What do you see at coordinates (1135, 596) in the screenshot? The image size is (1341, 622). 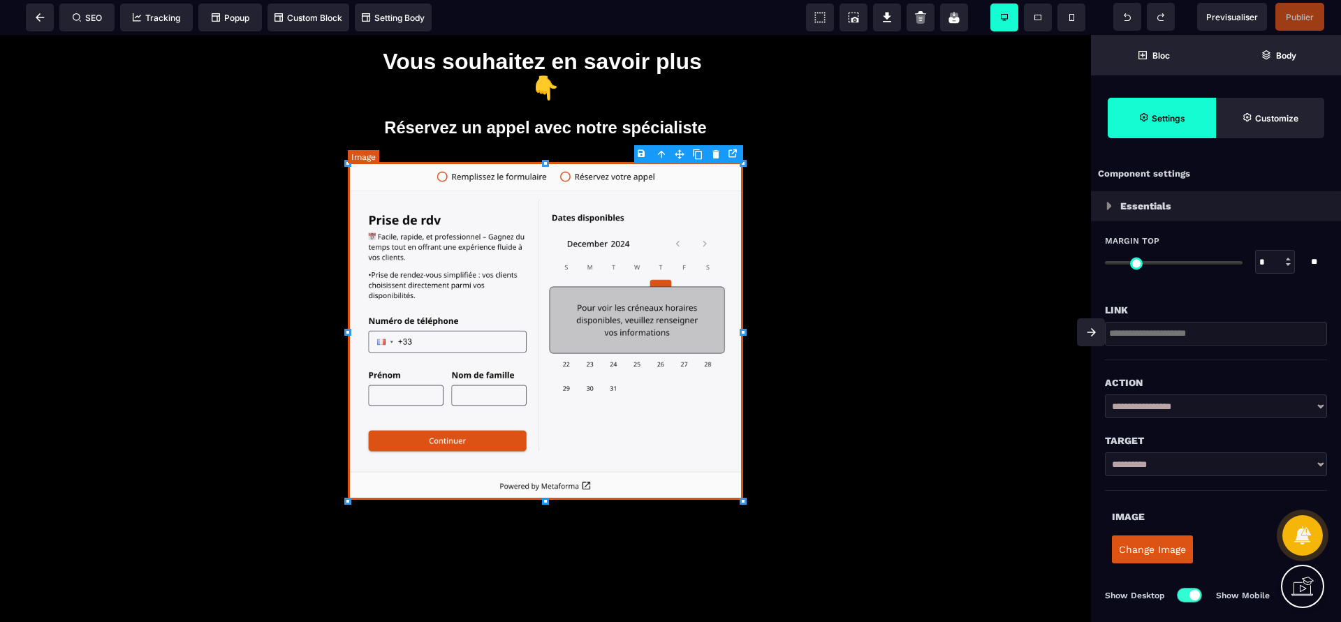 I see `p: Show Desktop` at bounding box center [1135, 596].